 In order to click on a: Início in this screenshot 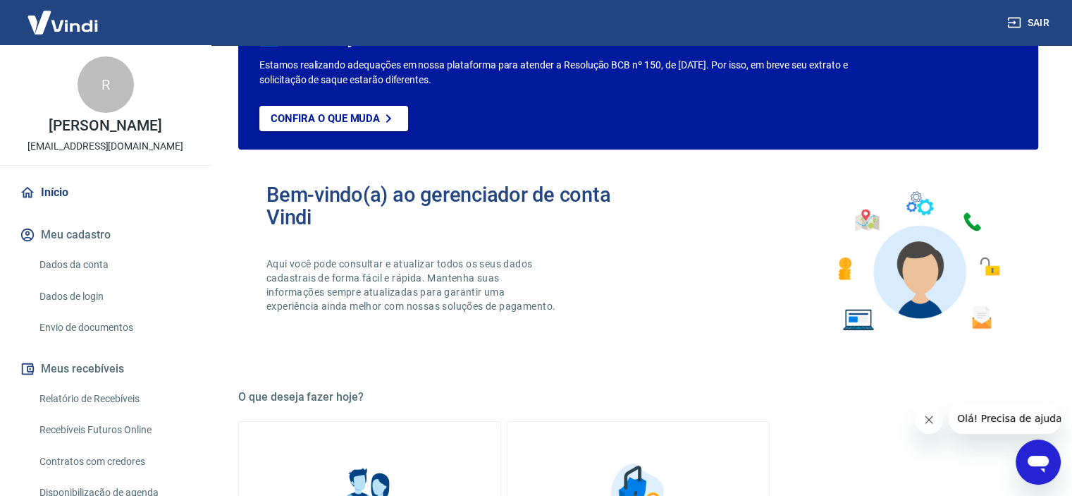, I will do `click(105, 192)`.